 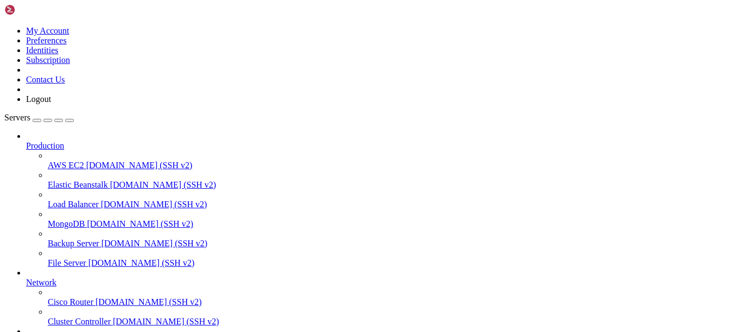 What do you see at coordinates (379, 283) in the screenshot?
I see `a: Network` at bounding box center [379, 283].